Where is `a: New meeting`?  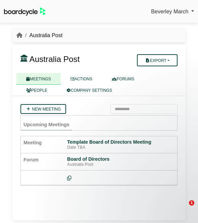 a: New meeting is located at coordinates (43, 109).